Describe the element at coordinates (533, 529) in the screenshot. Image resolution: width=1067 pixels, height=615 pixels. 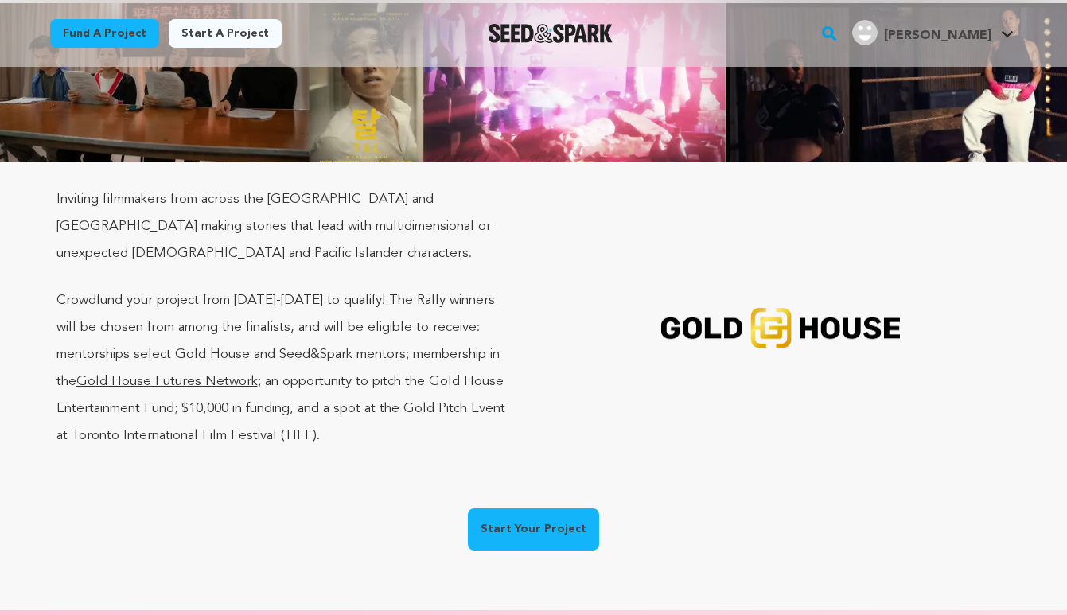
I see `a: Start Your Project` at that location.